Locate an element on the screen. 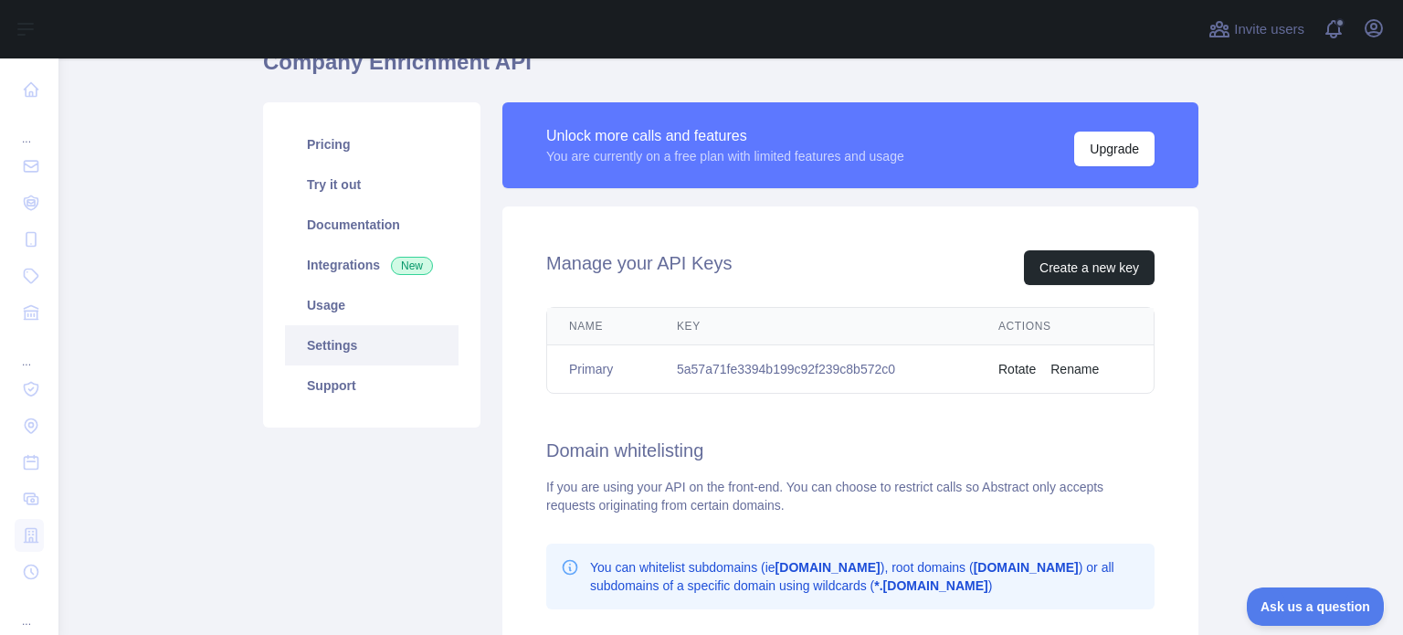  p: You can whitelist subdomains (ie ), root domains ( ) or all subdomains of a specific domain using... is located at coordinates (865, 576).